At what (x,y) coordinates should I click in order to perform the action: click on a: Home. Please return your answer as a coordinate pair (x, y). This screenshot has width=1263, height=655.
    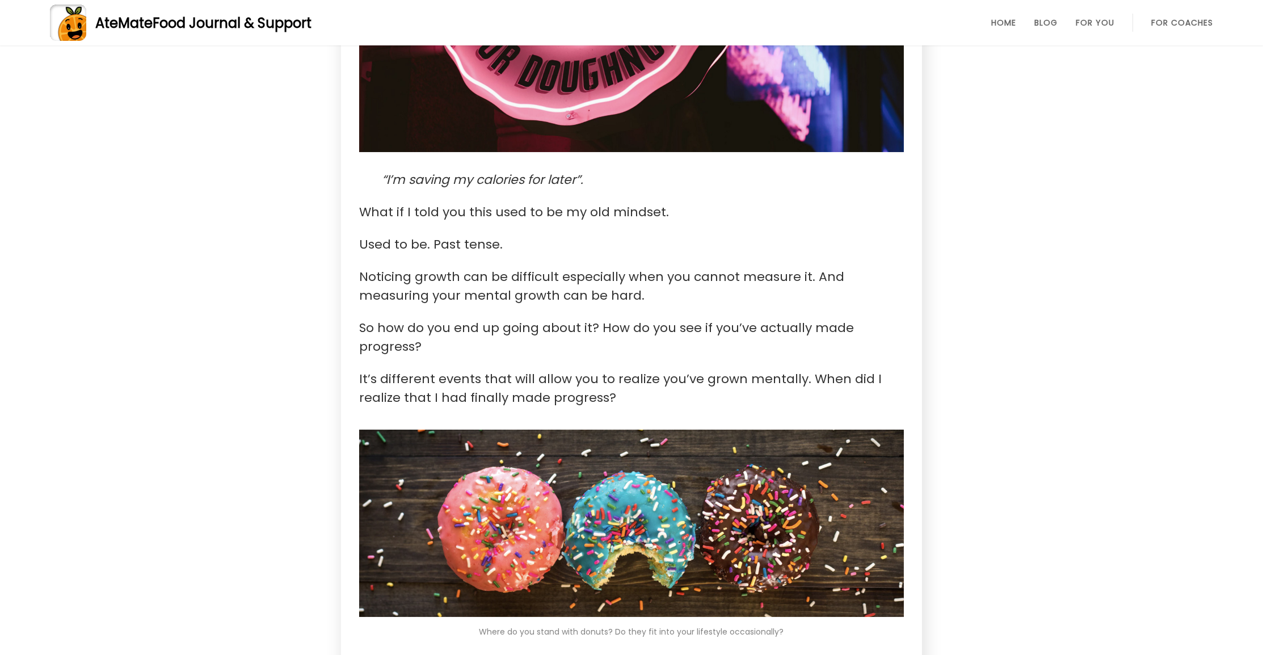
    Looking at the image, I should click on (1004, 23).